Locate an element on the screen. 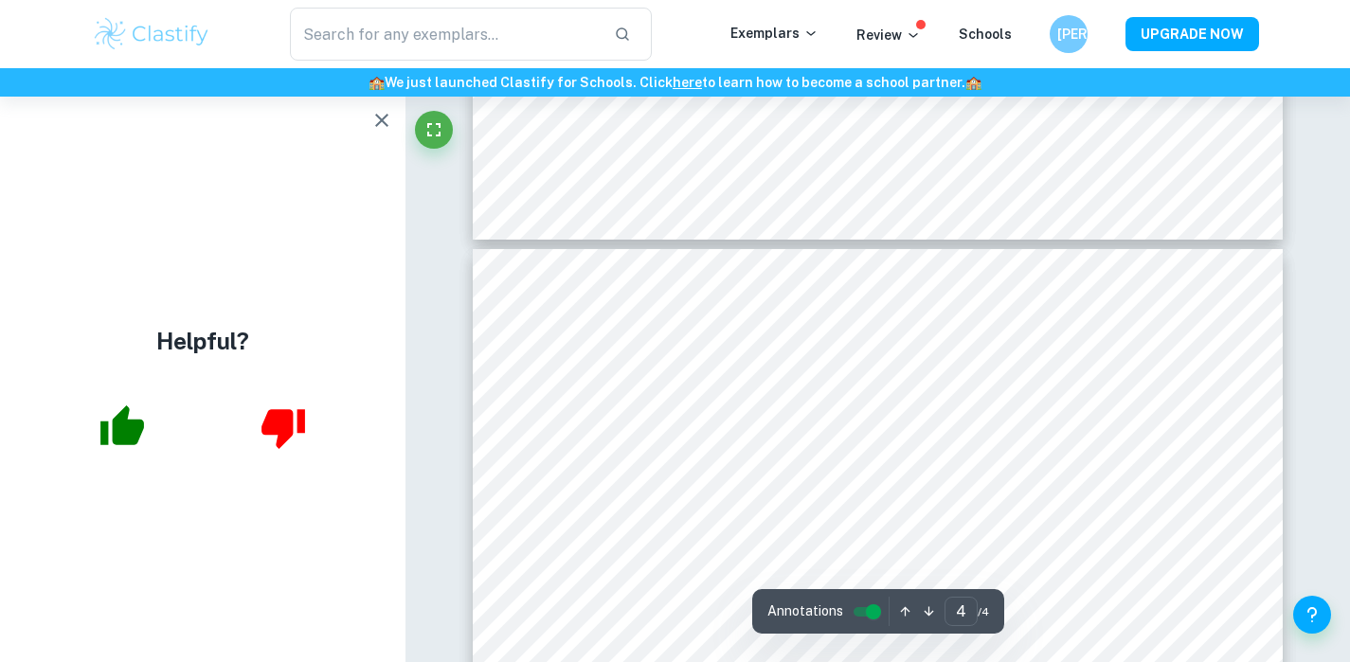 The width and height of the screenshot is (1350, 662). h4: Helpful? is located at coordinates (203, 341).